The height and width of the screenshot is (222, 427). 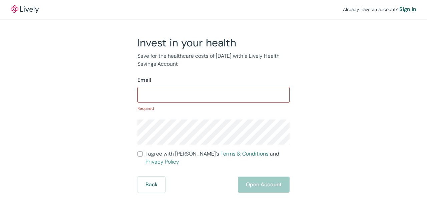 What do you see at coordinates (214, 108) in the screenshot?
I see `p: Required` at bounding box center [214, 108].